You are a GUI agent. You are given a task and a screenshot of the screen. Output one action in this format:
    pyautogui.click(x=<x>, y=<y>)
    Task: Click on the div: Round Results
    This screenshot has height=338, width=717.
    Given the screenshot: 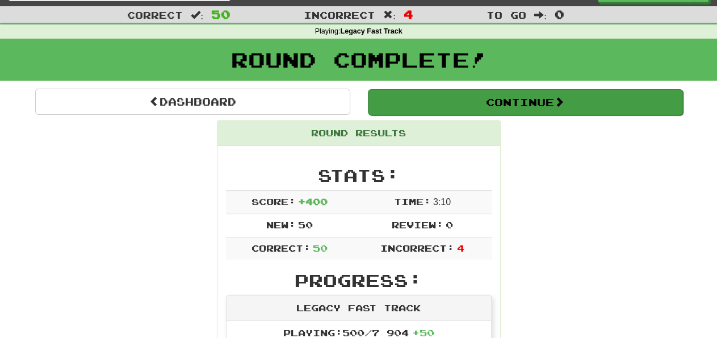 What is the action you would take?
    pyautogui.click(x=359, y=133)
    